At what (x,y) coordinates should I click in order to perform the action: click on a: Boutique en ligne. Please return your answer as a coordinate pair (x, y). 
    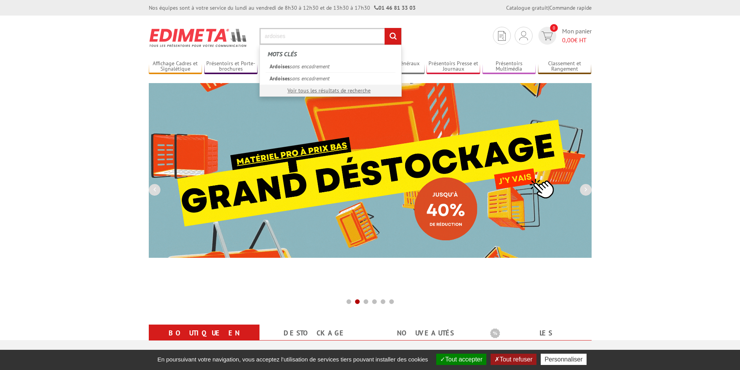
    Looking at the image, I should click on (204, 340).